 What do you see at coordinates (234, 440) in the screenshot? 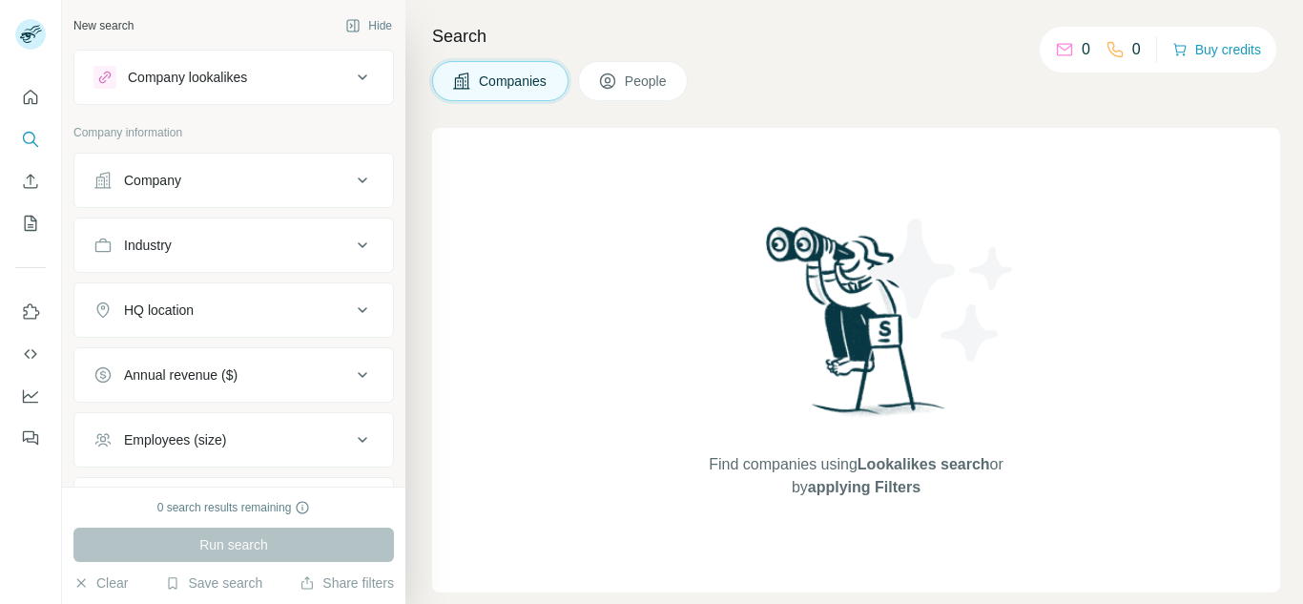
I see `button: Employees (size)` at bounding box center [234, 440].